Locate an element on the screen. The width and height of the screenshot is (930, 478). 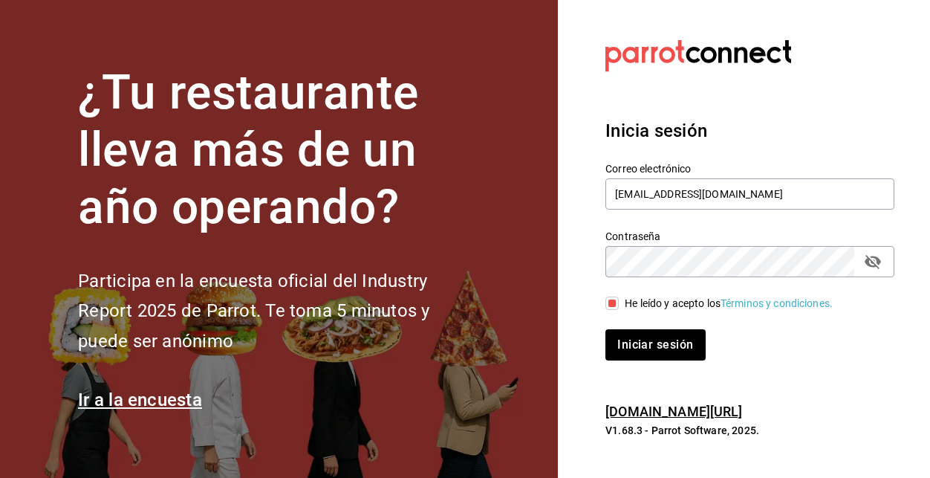
button: passwordField is located at coordinates (873, 262).